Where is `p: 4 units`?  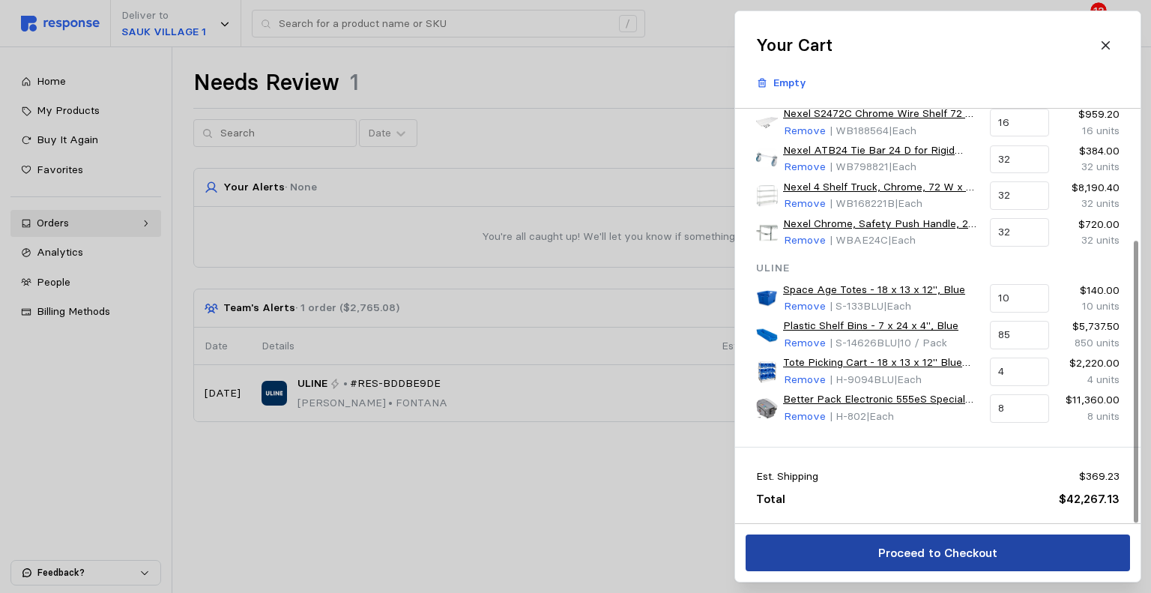 p: 4 units is located at coordinates (1089, 380).